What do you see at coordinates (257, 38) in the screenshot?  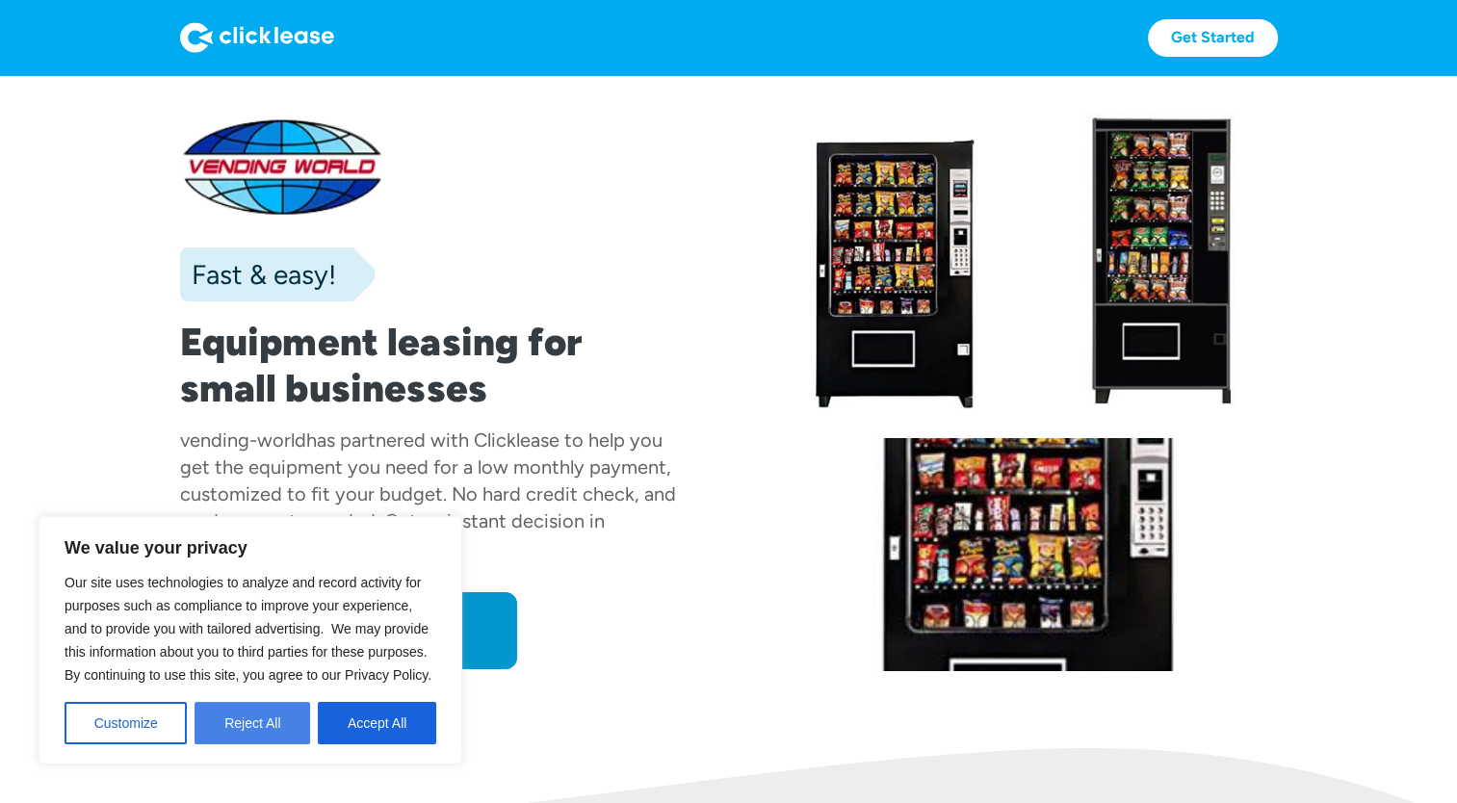 I see `img: Logo` at bounding box center [257, 38].